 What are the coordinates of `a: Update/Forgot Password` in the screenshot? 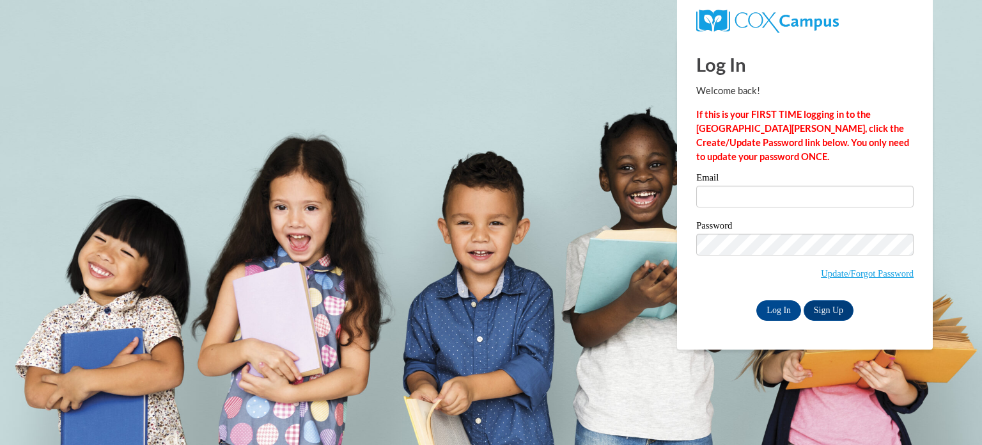 It's located at (867, 273).